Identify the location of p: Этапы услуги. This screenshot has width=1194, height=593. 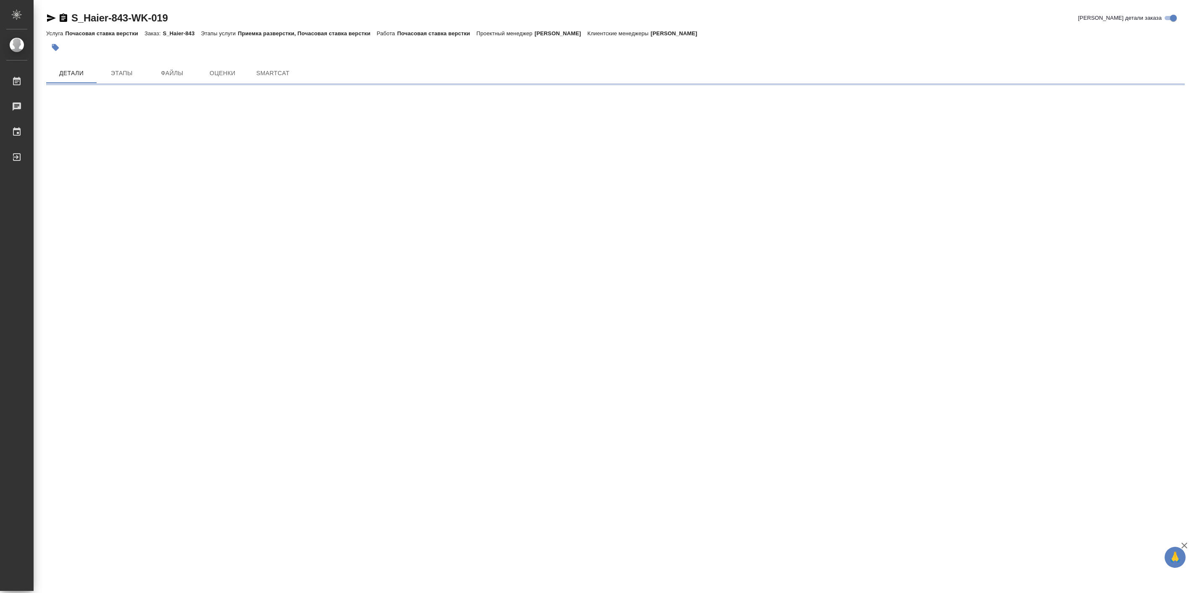
(220, 33).